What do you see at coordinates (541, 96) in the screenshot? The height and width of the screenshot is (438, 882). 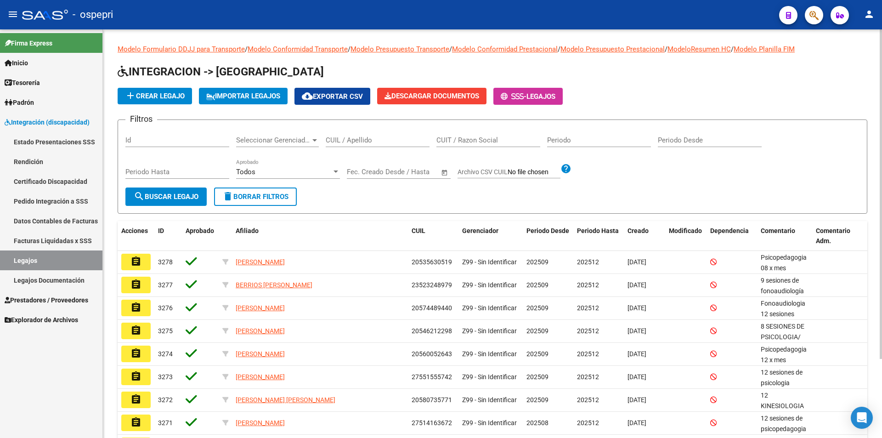 I see `span: Legajos` at bounding box center [541, 96].